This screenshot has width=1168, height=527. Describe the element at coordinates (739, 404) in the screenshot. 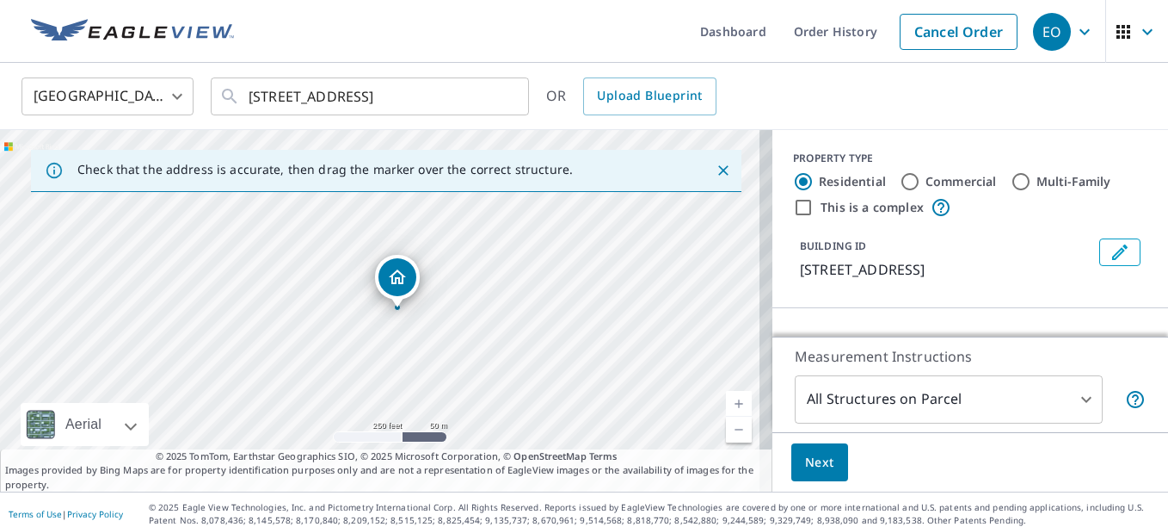

I see `a: Current Level 17, Zoom In` at that location.